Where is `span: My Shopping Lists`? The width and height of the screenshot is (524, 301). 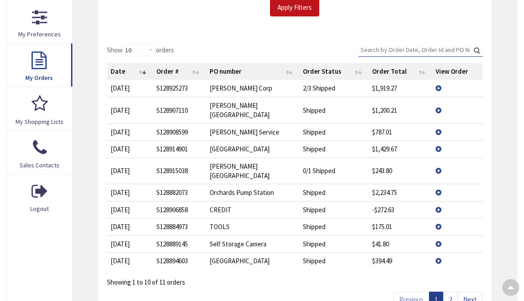
span: My Shopping Lists is located at coordinates (40, 122).